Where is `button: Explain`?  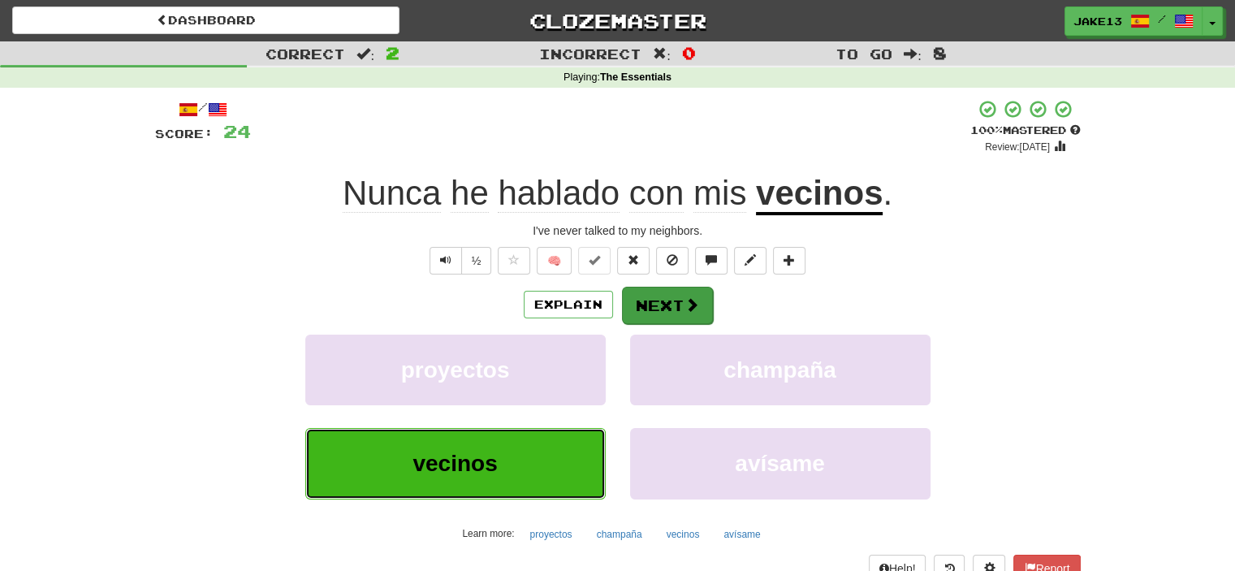
button: Explain is located at coordinates (569, 305).